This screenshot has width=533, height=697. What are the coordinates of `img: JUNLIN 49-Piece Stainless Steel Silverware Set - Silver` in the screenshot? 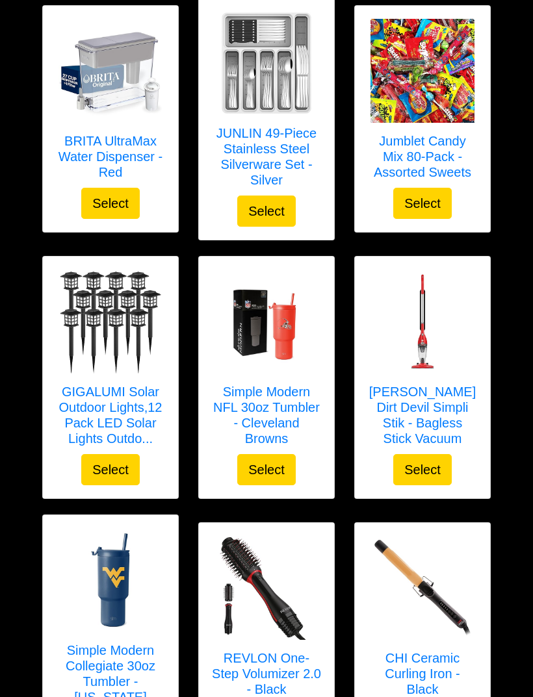 It's located at (266, 64).